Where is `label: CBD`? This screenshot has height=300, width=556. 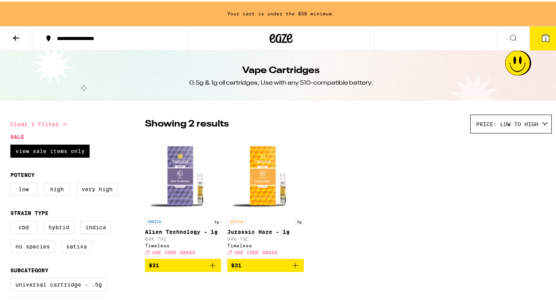
label: CBD is located at coordinates (24, 226).